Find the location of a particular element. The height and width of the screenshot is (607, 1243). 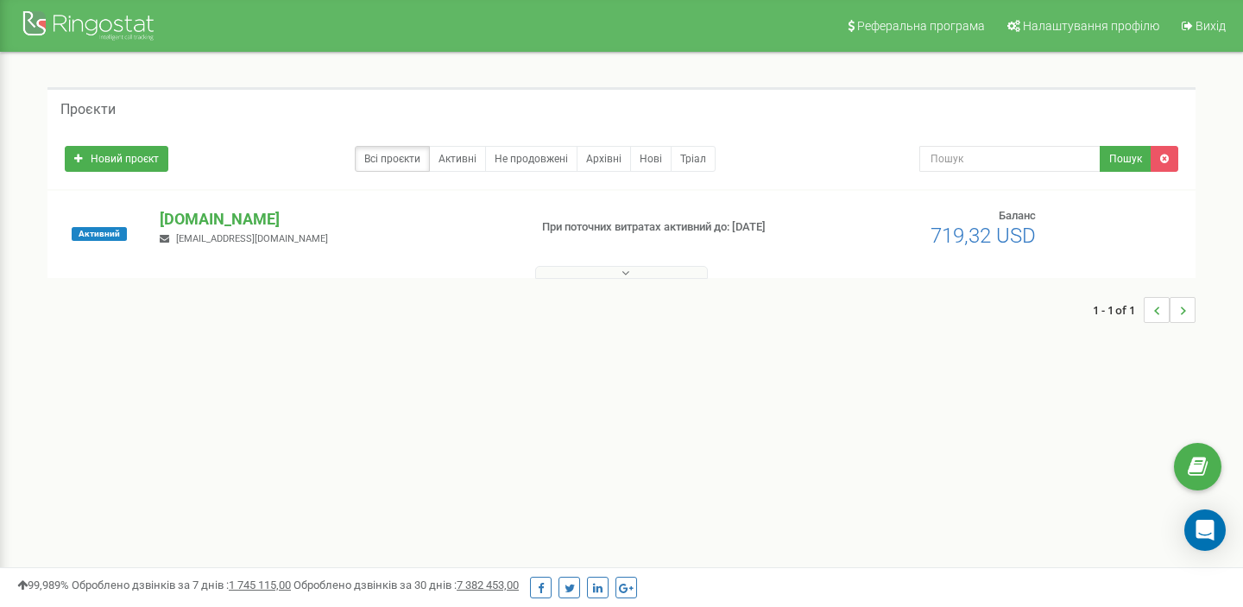

u: 7 382 453,00 is located at coordinates (488, 585).